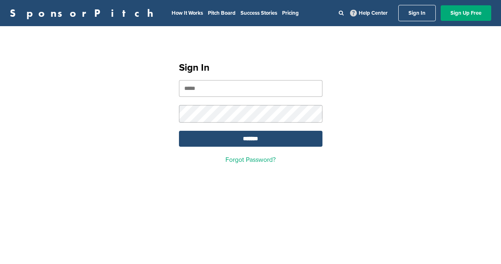  Describe the element at coordinates (417, 13) in the screenshot. I see `a: Sign In` at that location.